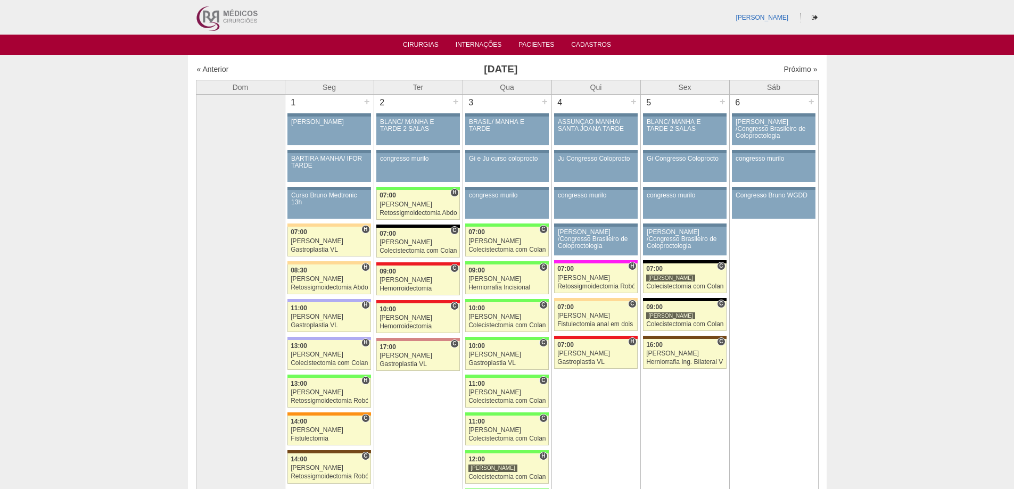 This screenshot has height=489, width=1014. Describe the element at coordinates (654, 345) in the screenshot. I see `span: 16:00` at that location.